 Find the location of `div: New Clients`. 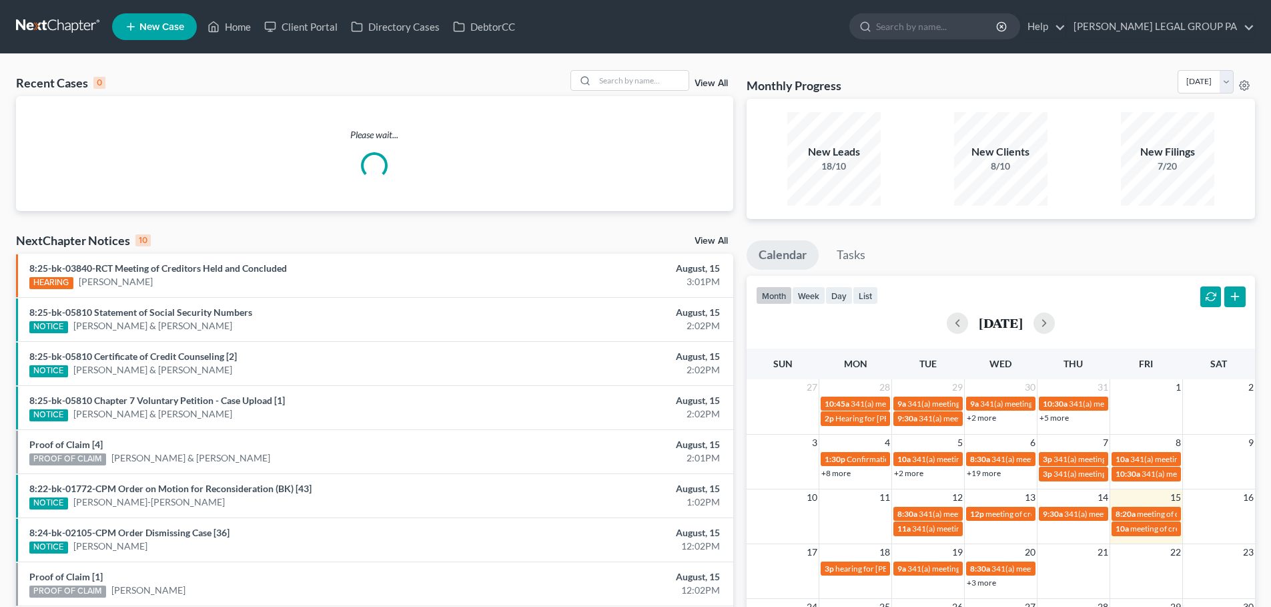

div: New Clients is located at coordinates (1001, 151).